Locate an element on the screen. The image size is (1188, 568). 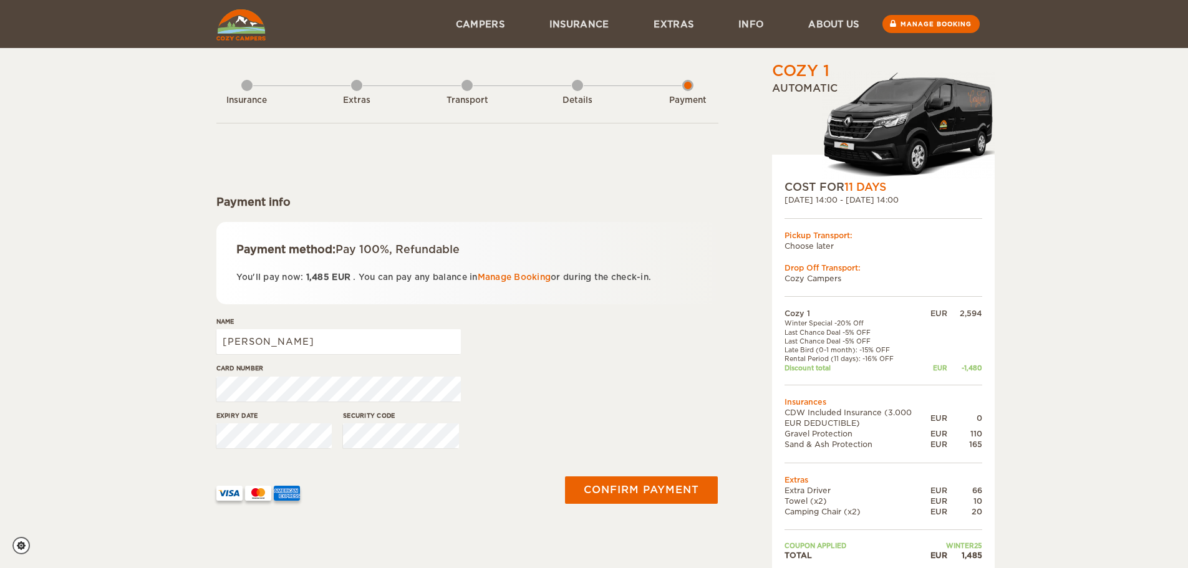
div: 20 is located at coordinates (965, 511).